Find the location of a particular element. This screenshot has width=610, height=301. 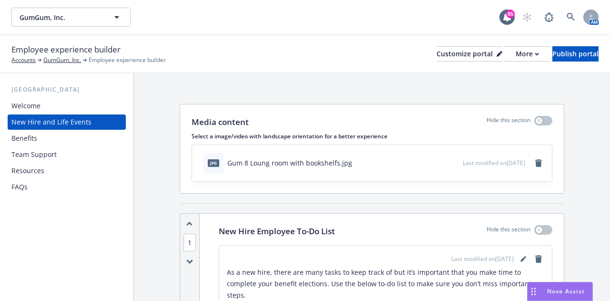

a: Search is located at coordinates (571, 17).